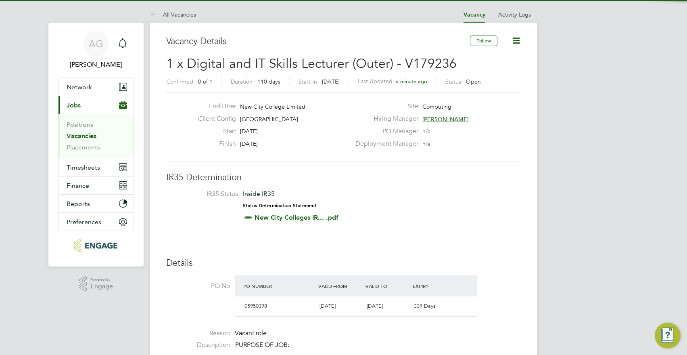 This screenshot has width=687, height=355. I want to click on span: Vacant role, so click(251, 333).